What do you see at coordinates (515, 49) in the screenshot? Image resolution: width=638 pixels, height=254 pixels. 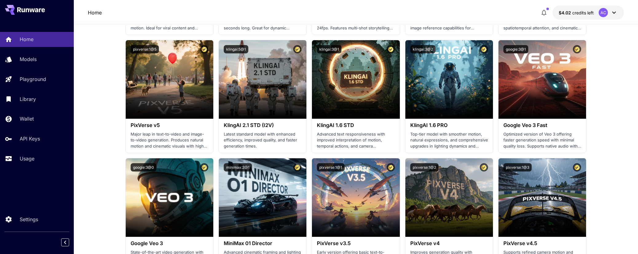 I see `button: google:3@1` at bounding box center [515, 49].